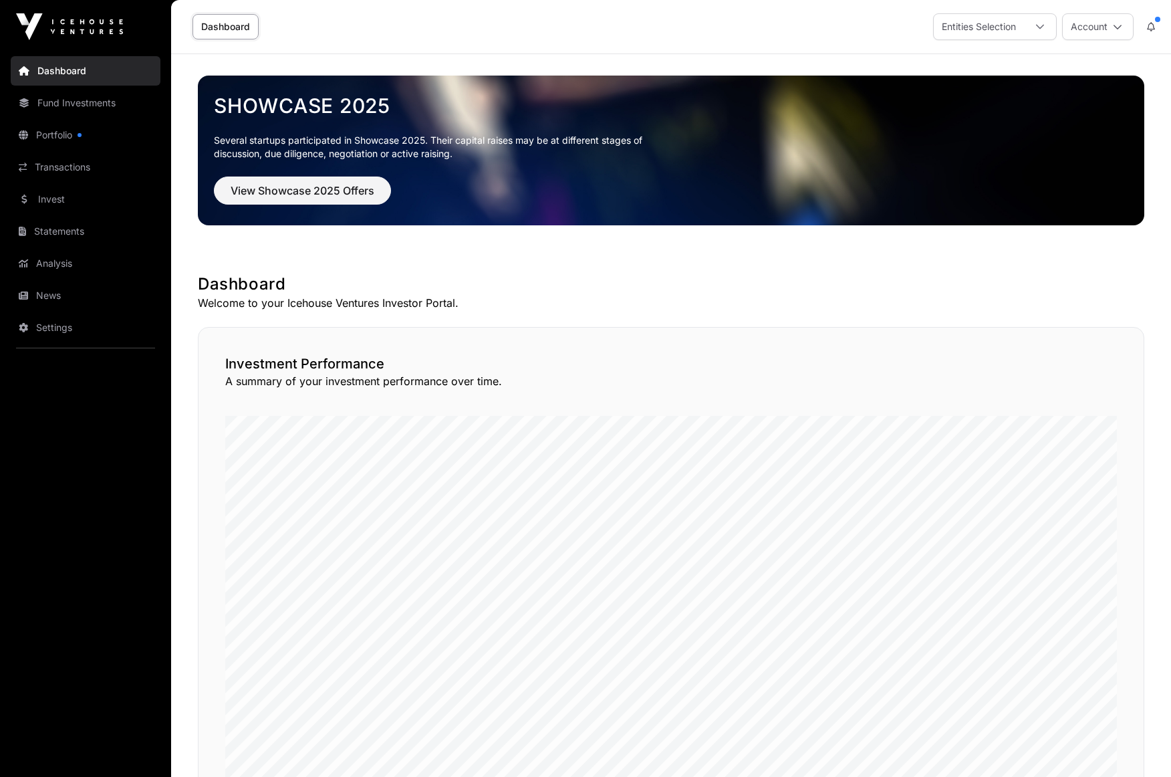 The image size is (1171, 777). I want to click on a: View Showcase 2025 Offers, so click(302, 197).